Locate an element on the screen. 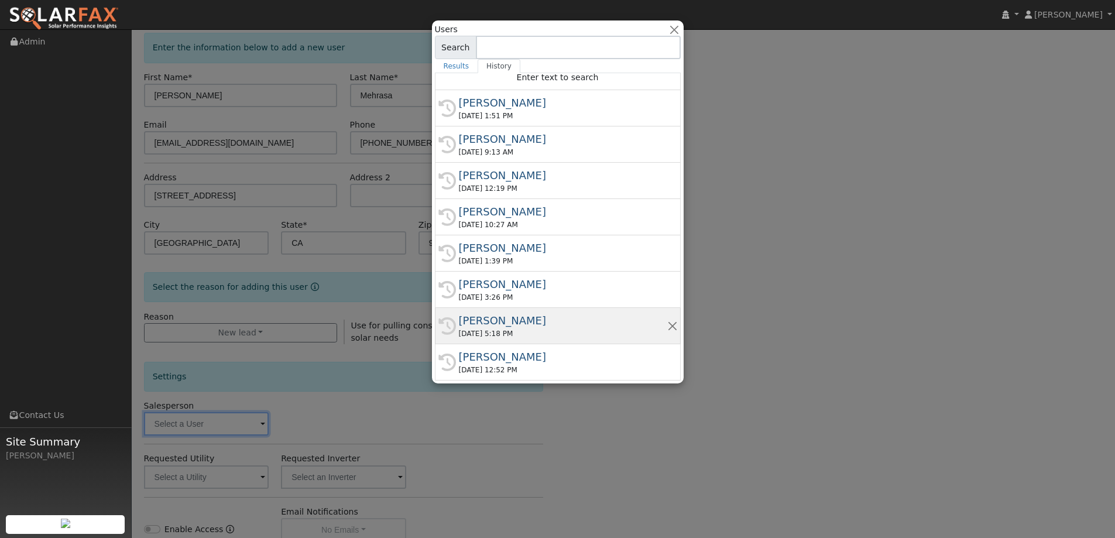 Image resolution: width=1115 pixels, height=538 pixels. img: SolarFax is located at coordinates (64, 19).